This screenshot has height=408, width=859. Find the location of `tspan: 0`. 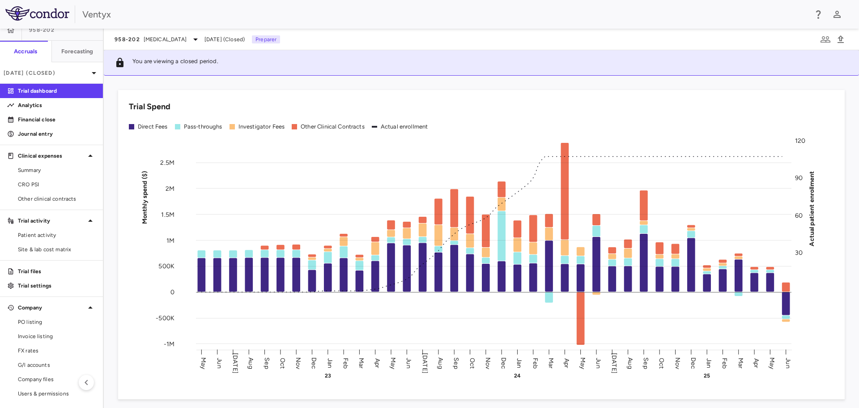

tspan: 0 is located at coordinates (172, 292).